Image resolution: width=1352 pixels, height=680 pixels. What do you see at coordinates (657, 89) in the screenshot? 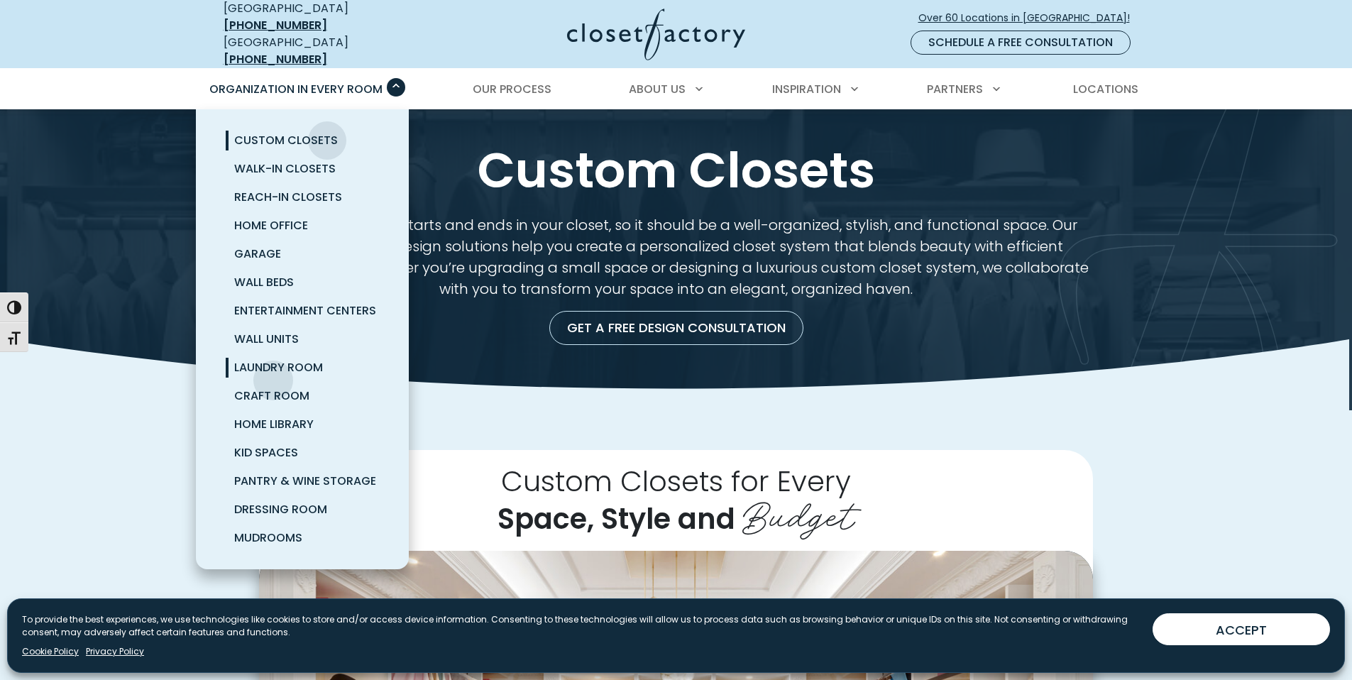
I see `span: About Us` at bounding box center [657, 89].